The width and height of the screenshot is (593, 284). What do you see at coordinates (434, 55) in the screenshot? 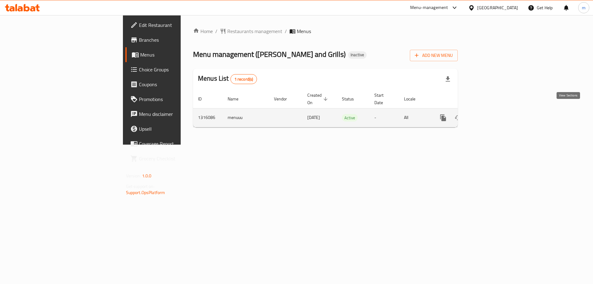
I see `span: Add New Menu` at bounding box center [434, 55].